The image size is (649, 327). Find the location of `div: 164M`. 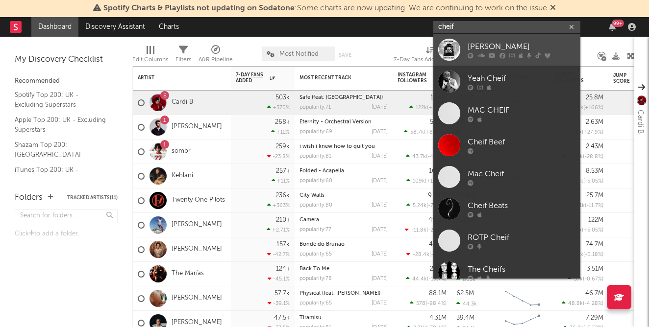

div: 164M is located at coordinates (438, 98).